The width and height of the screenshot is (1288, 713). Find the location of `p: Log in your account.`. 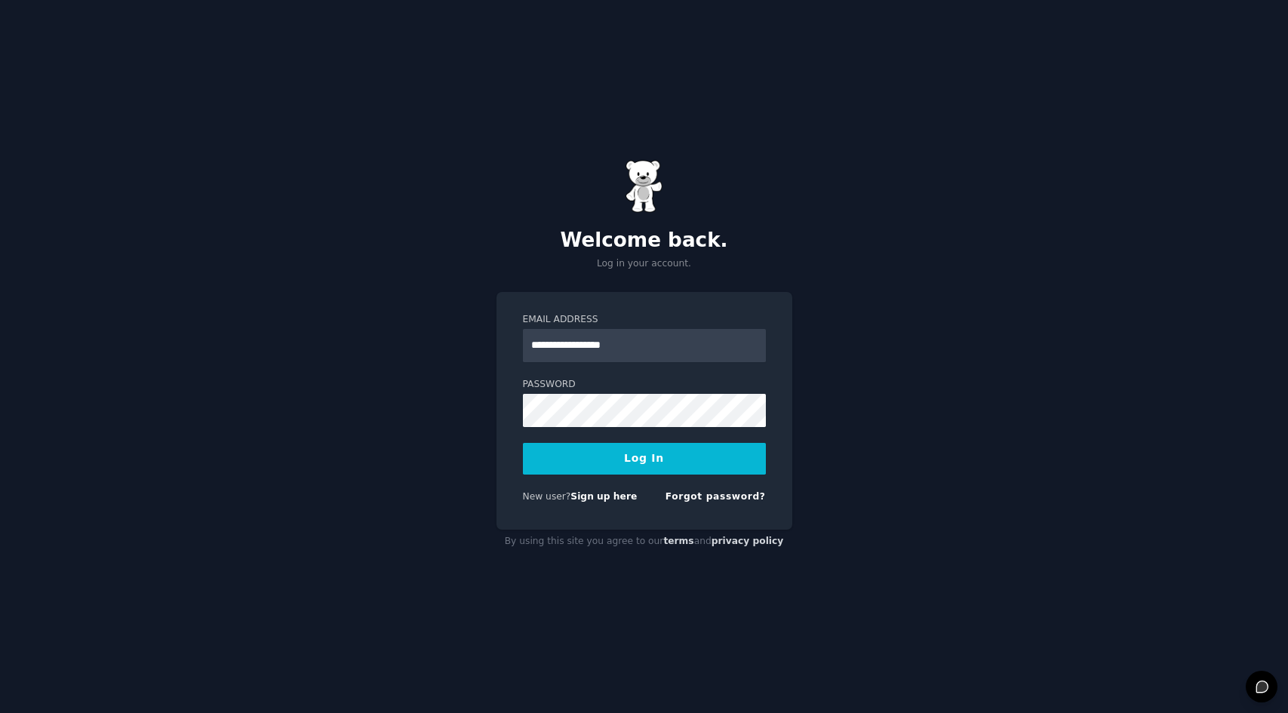

p: Log in your account. is located at coordinates (644, 264).